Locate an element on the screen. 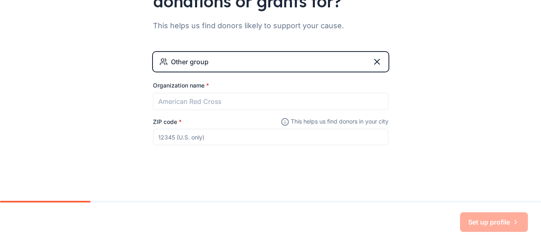  div: This helps us find donors likely to support your cause. is located at coordinates (271, 26).